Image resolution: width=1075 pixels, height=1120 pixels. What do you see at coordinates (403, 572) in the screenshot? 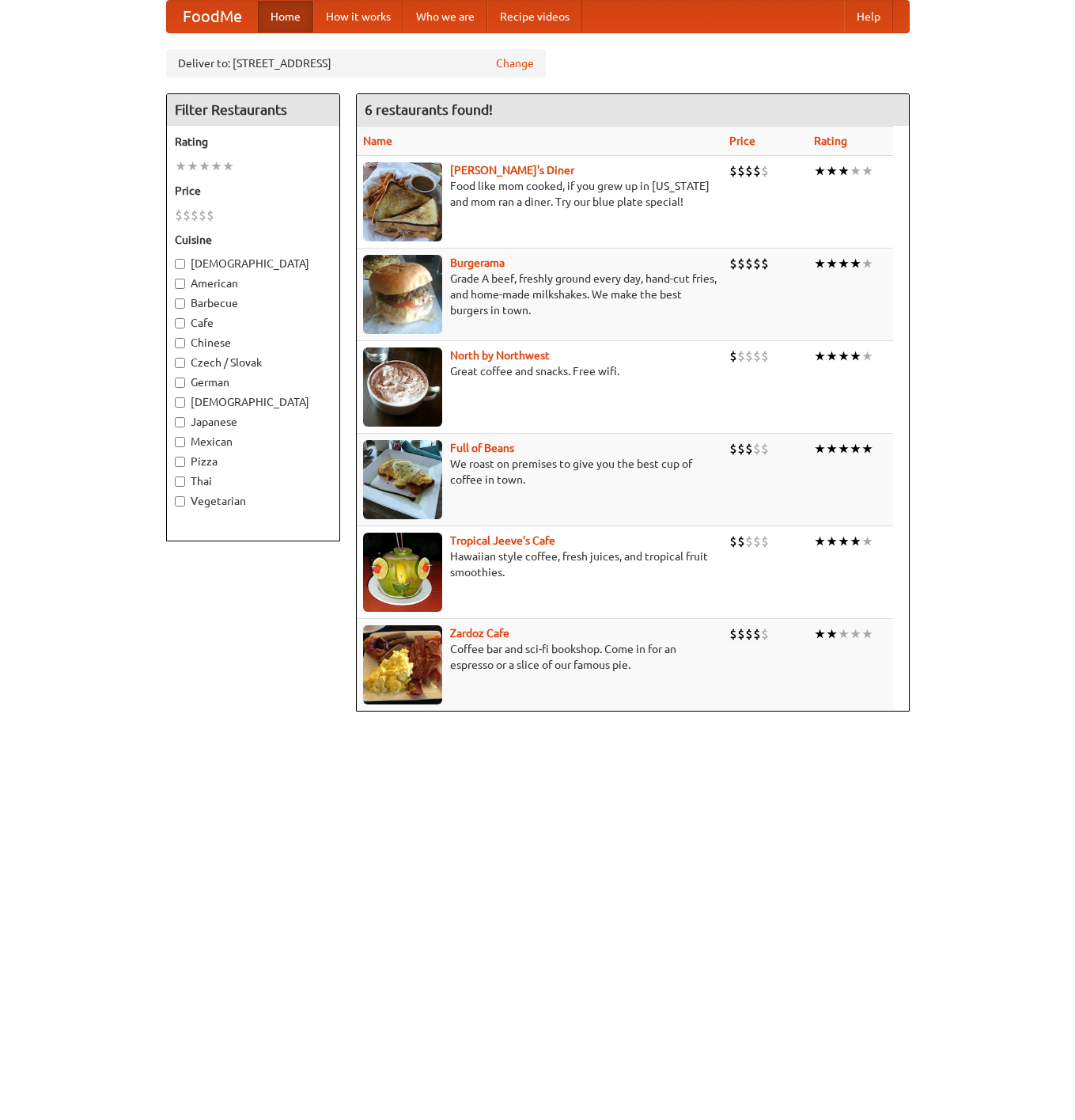
I see `img: jeeves.jpg` at bounding box center [403, 572].